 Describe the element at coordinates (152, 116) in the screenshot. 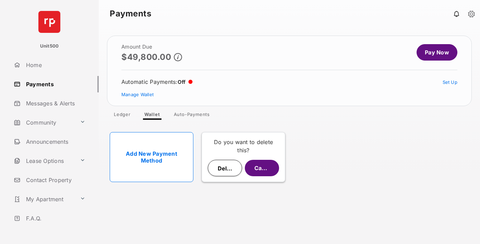

I see `a: Wallet` at that location.